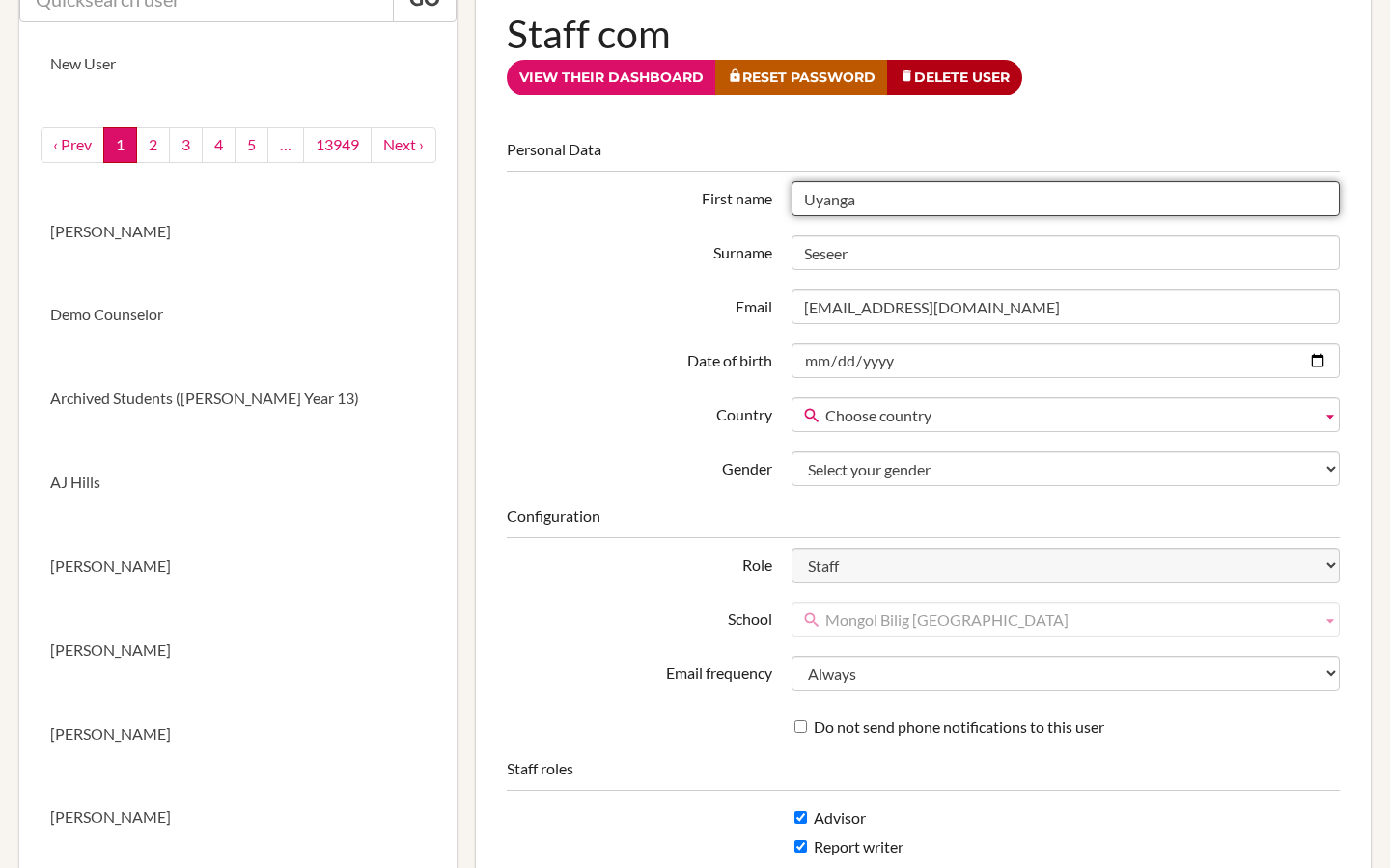  What do you see at coordinates (152, 144) in the screenshot?
I see `a: 2` at bounding box center [152, 144].